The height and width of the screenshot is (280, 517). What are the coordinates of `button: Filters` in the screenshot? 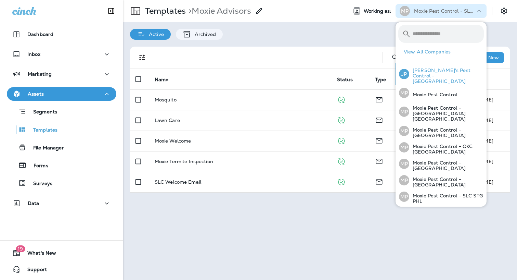 It's located at (142, 58).